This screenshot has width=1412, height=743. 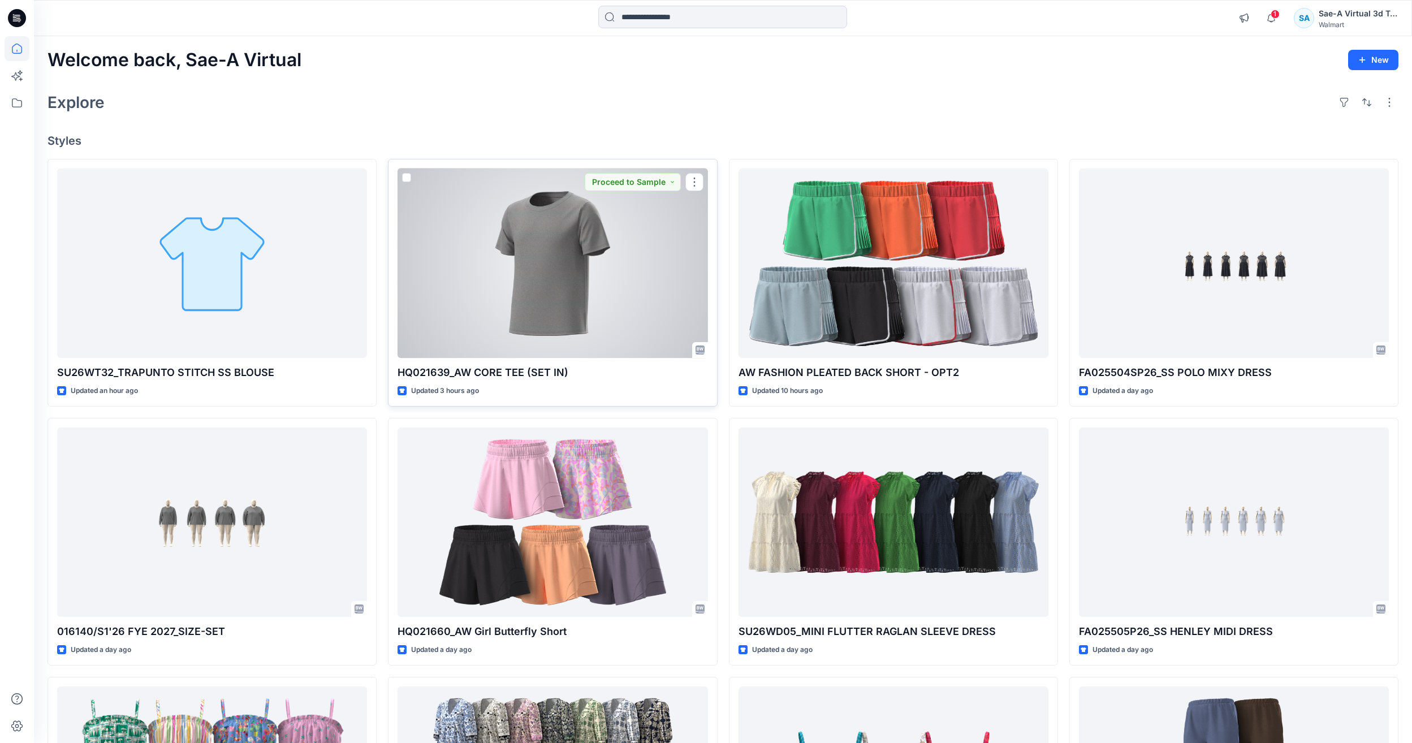 I want to click on p: FA025504SP26_SS POLO MIXY DRESS, so click(x=1234, y=373).